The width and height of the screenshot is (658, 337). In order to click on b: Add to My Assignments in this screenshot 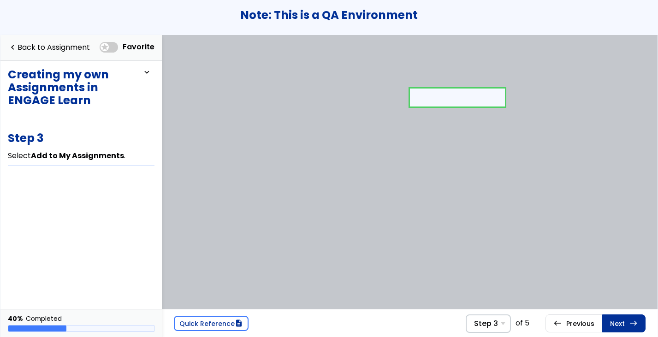, I will do `click(77, 155)`.